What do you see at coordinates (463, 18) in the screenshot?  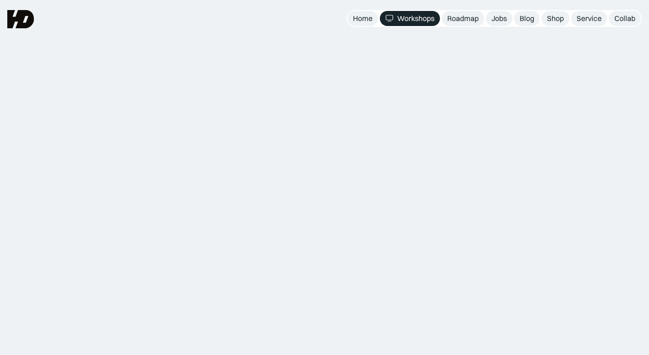 I see `a: Roadmap` at bounding box center [463, 18].